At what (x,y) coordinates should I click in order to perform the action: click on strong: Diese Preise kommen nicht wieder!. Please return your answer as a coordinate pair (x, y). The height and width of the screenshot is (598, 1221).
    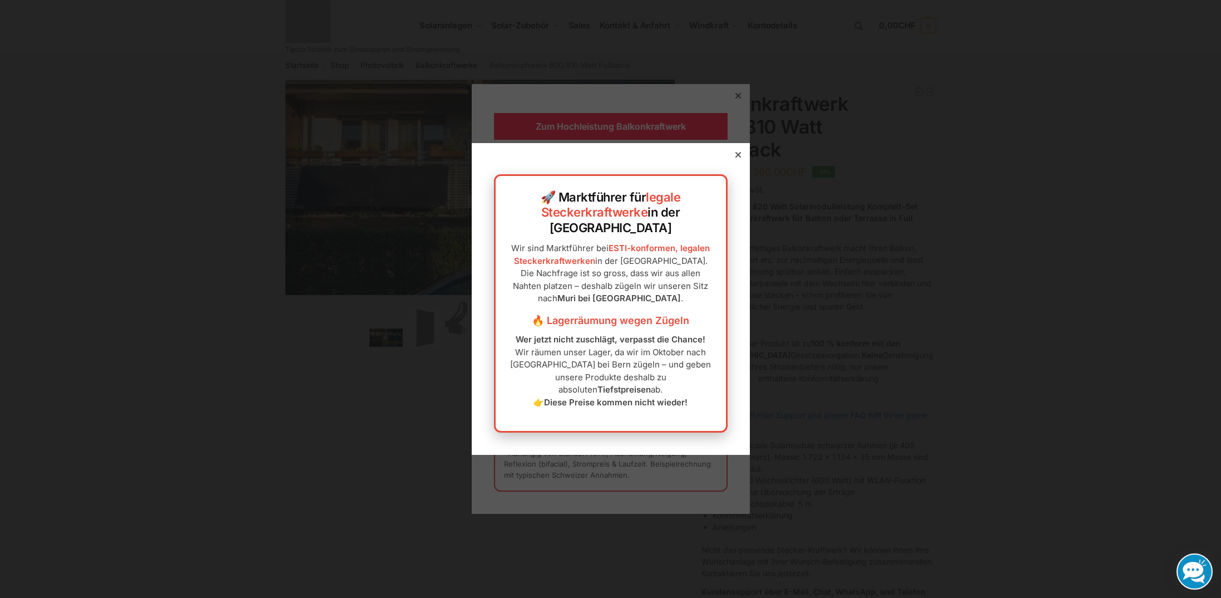
    Looking at the image, I should click on (616, 402).